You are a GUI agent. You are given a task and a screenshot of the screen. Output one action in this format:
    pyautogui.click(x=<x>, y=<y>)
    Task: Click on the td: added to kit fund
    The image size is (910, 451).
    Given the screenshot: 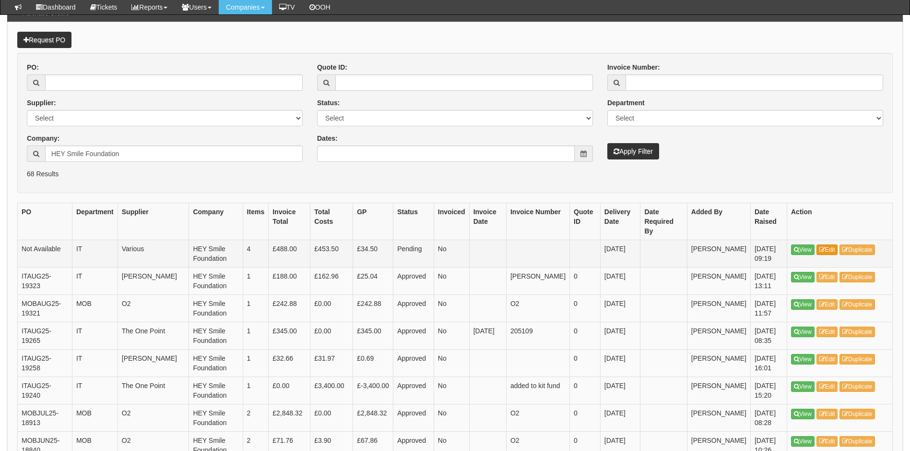 What is the action you would take?
    pyautogui.click(x=538, y=390)
    